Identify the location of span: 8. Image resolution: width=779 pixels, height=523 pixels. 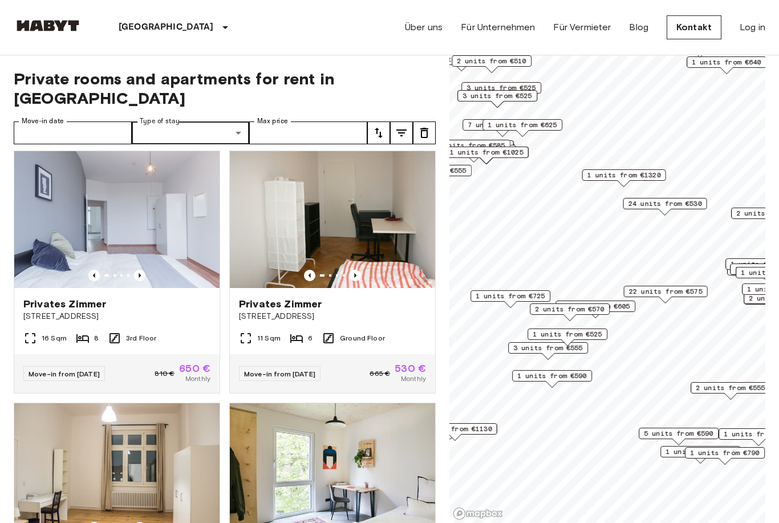
(96, 338).